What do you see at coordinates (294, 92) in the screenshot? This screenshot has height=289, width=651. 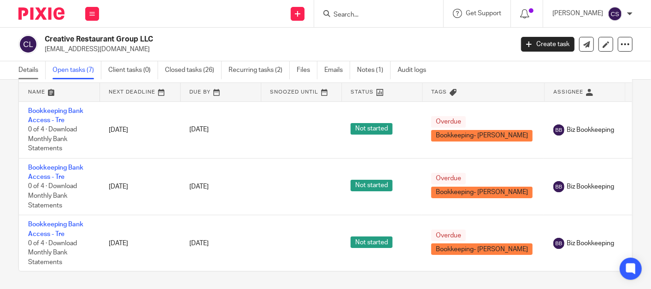 I see `span: Snoozed Until` at bounding box center [294, 92].